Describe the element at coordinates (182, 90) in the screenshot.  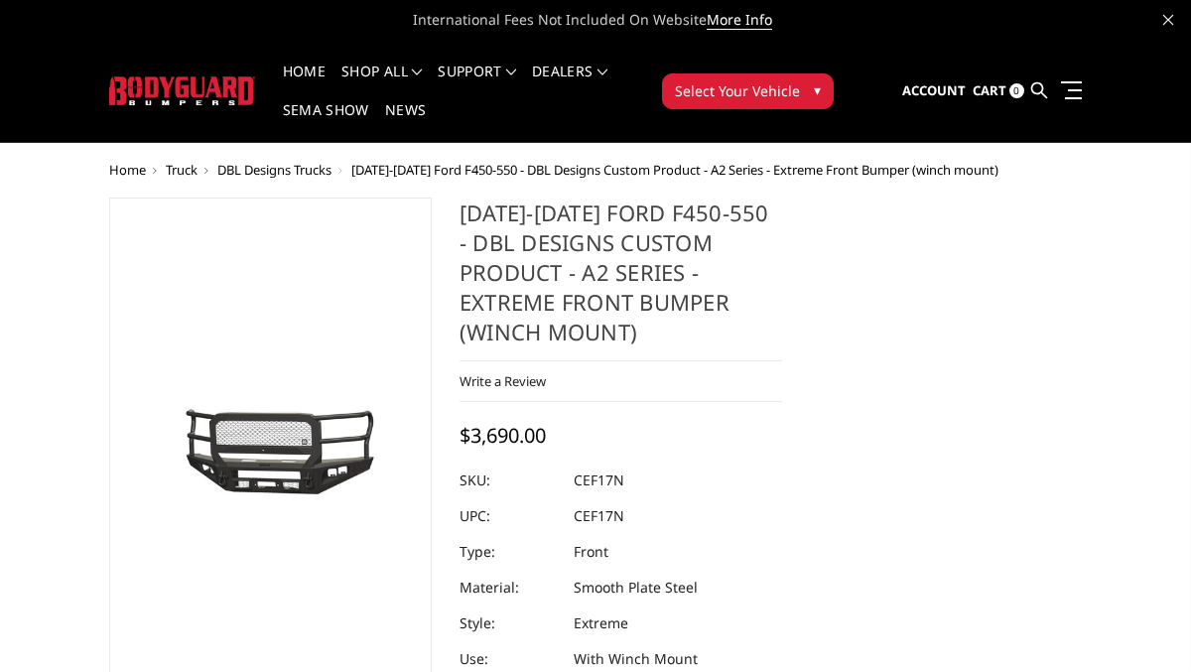
I see `img: BODYGUARD BUMPERS` at that location.